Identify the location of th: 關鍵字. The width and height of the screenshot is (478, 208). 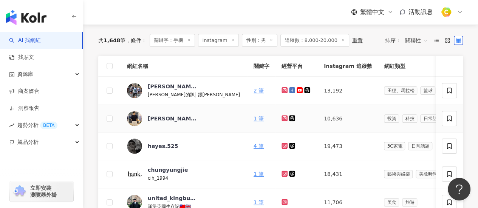
(261, 66).